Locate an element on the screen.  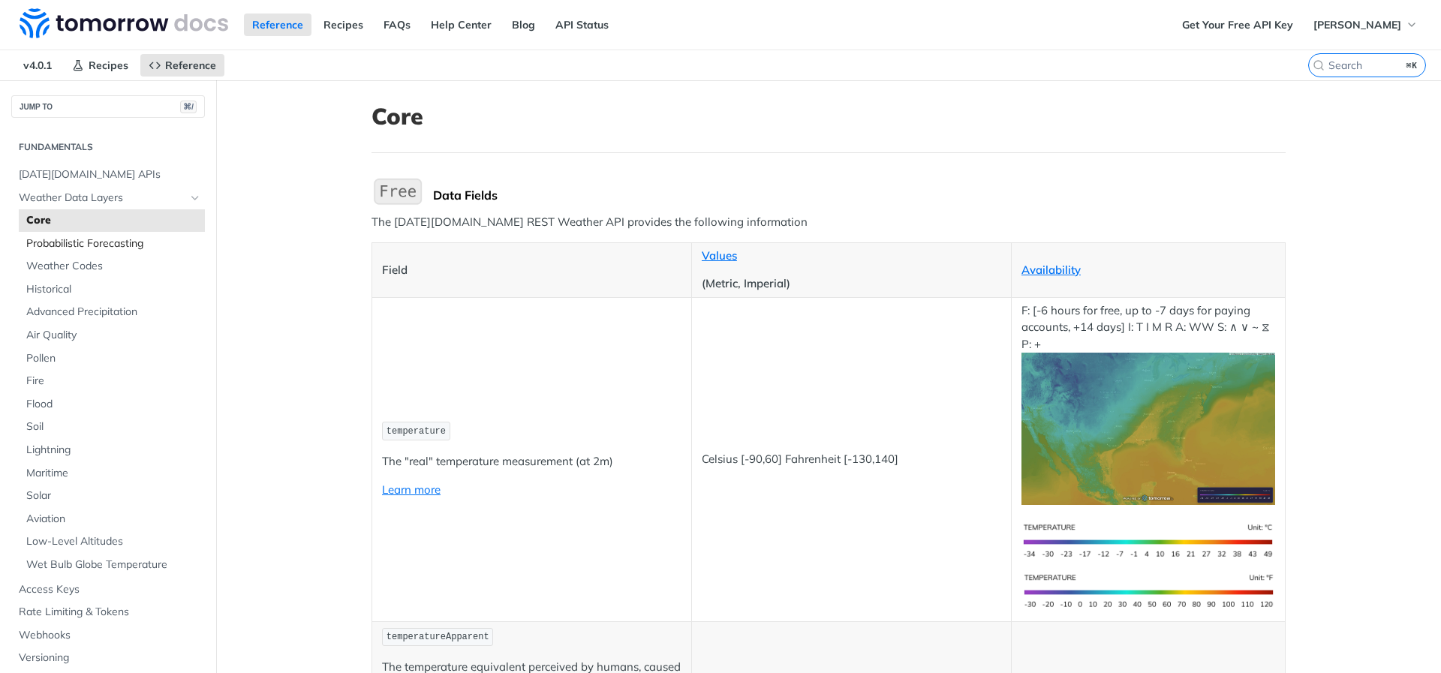
span: Rate Limiting & Tokens is located at coordinates (110, 612).